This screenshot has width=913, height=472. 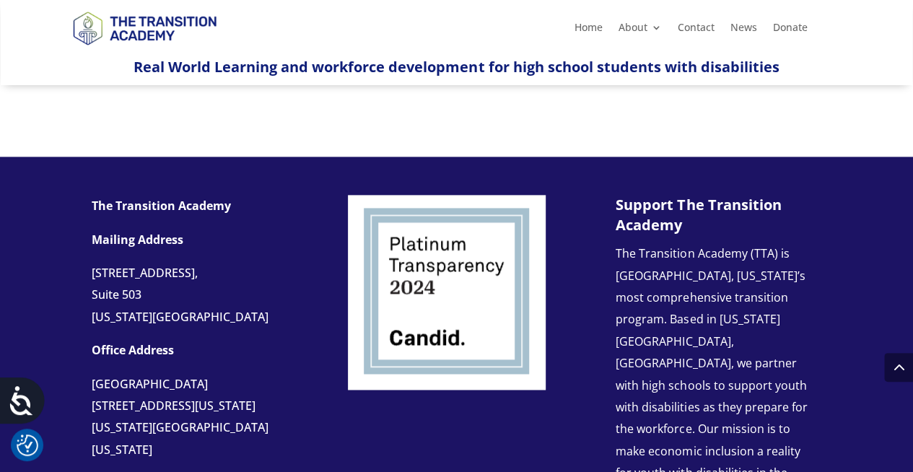 I want to click on h3: Support The Transition Academy, so click(x=713, y=219).